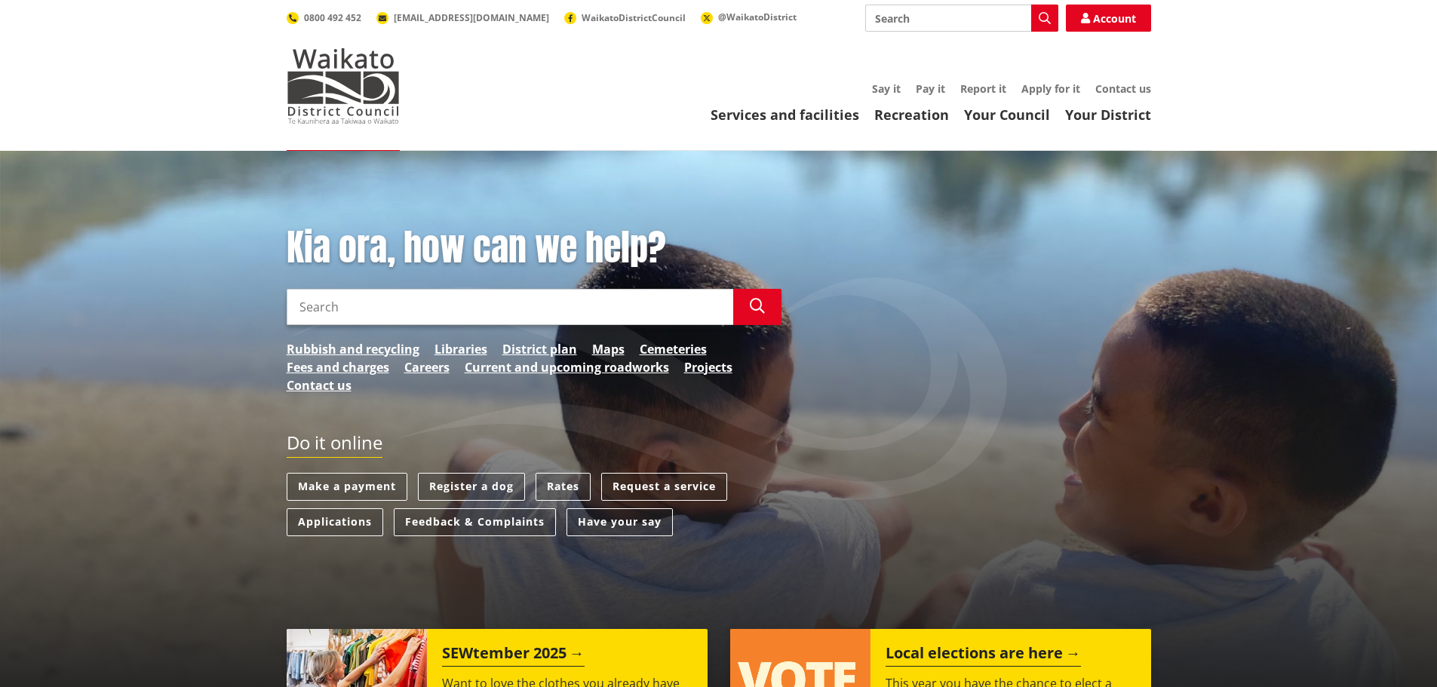  What do you see at coordinates (1108, 115) in the screenshot?
I see `a: Your District` at bounding box center [1108, 115].